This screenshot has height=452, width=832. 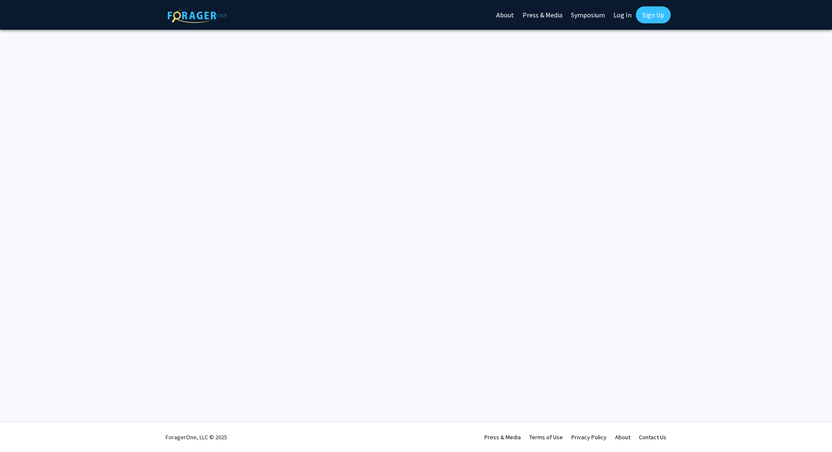 I want to click on div: ForagerOne, LLC © 2025, so click(x=196, y=437).